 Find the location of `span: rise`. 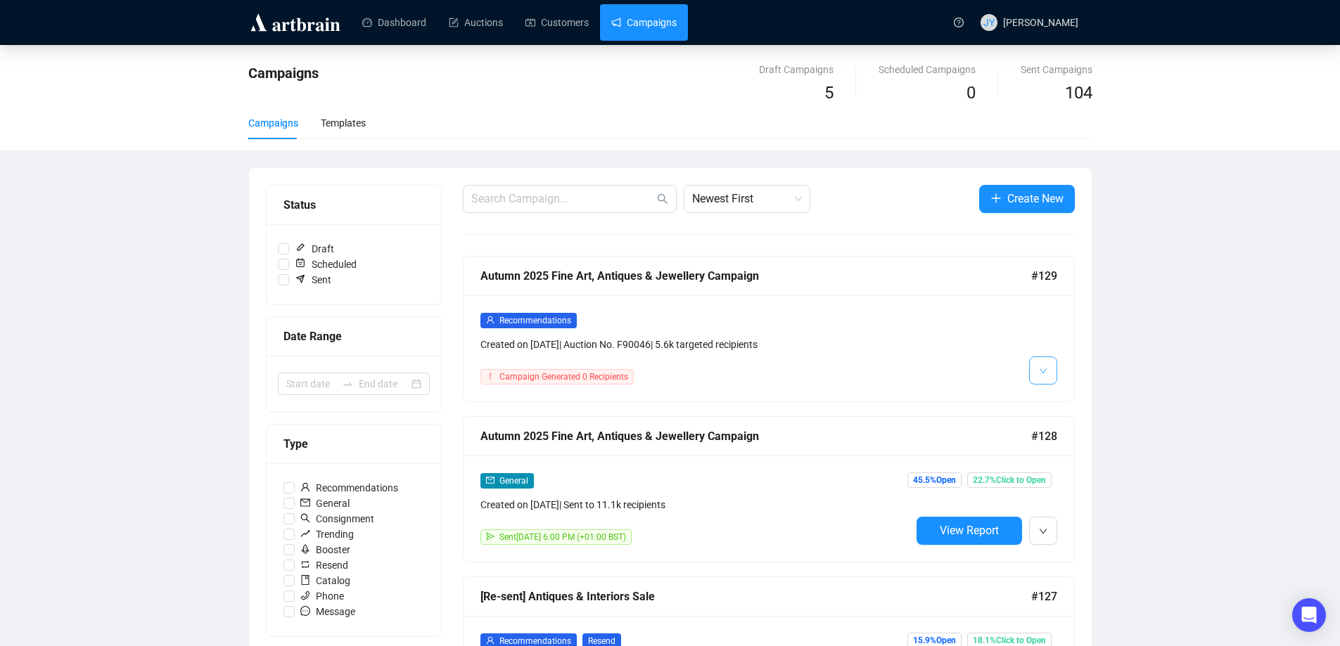

span: rise is located at coordinates (305, 534).